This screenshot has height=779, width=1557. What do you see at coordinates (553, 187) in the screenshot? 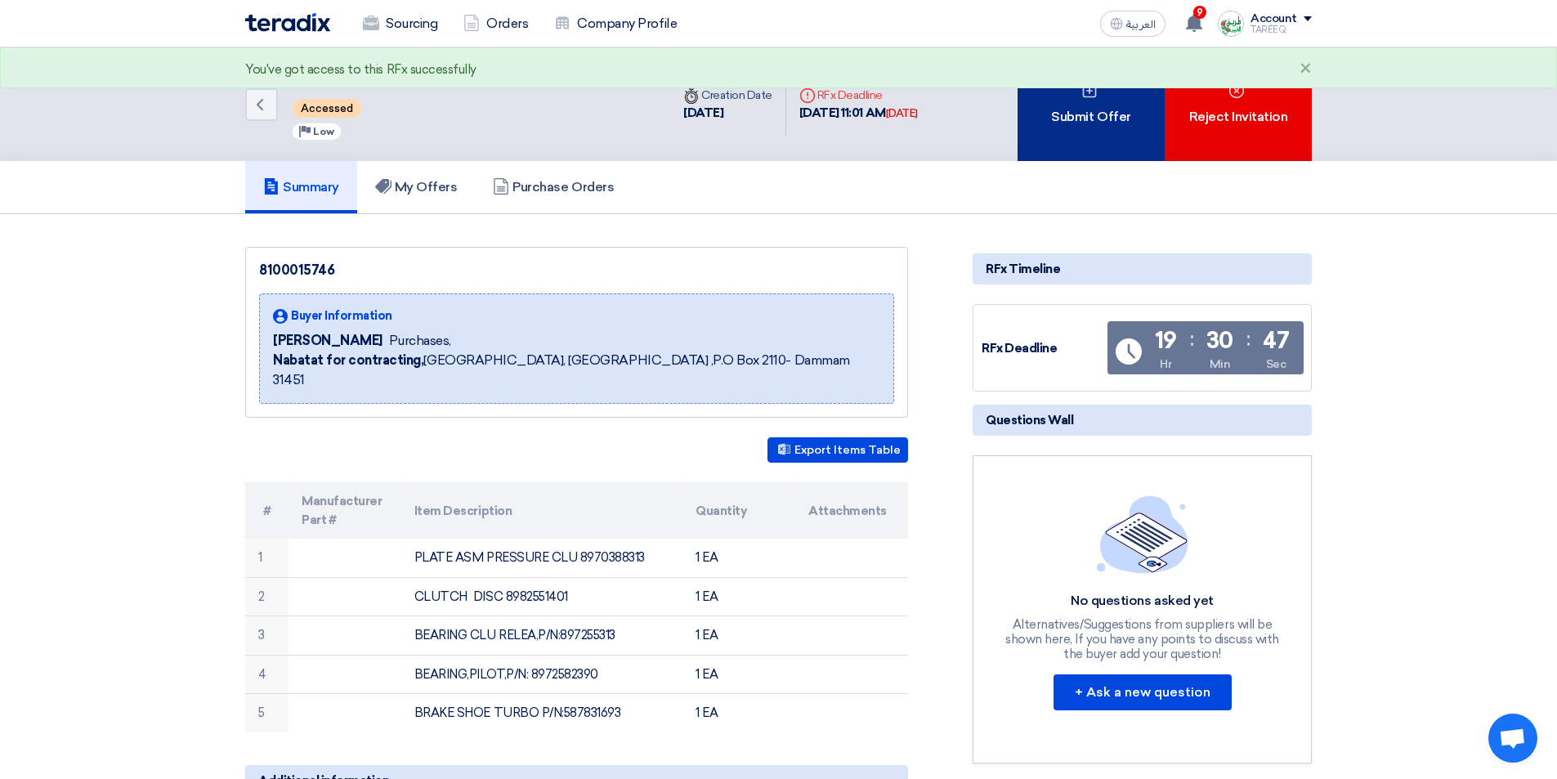
I see `h5: Purchase Orders` at bounding box center [553, 187].